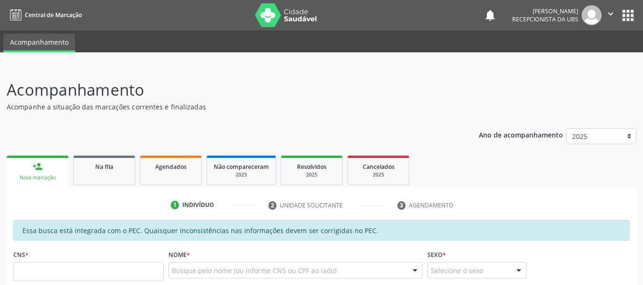 Image resolution: width=643 pixels, height=285 pixels. Describe the element at coordinates (44, 15) in the screenshot. I see `a: Central de Marcação` at that location.